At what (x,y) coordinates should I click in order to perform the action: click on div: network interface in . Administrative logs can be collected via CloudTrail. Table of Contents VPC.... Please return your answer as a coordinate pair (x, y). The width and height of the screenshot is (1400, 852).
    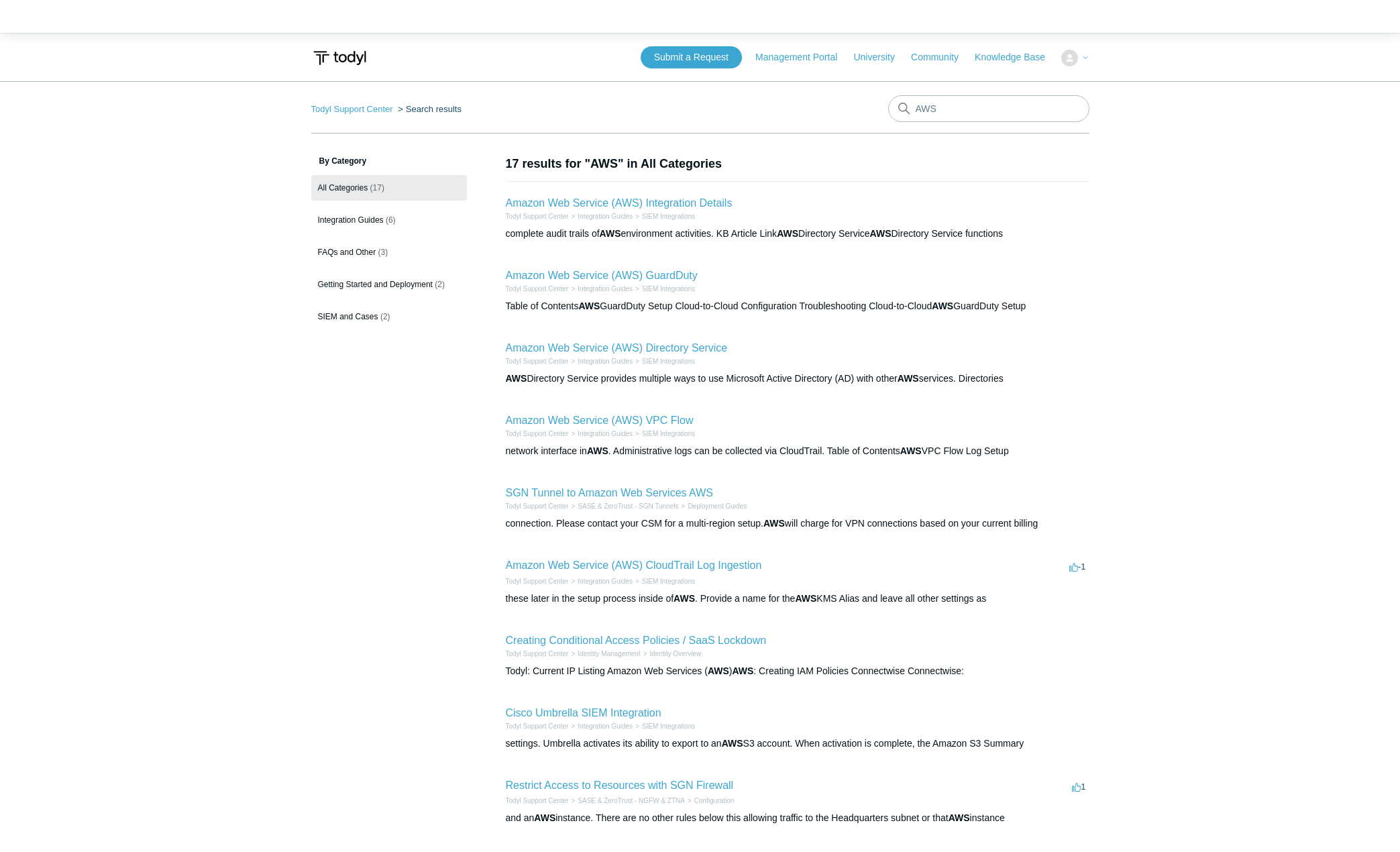
    Looking at the image, I should click on (798, 451).